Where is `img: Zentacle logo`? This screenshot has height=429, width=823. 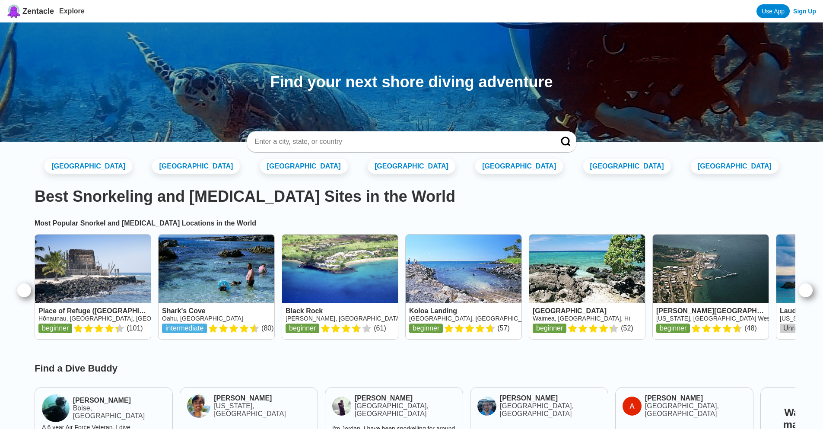 img: Zentacle logo is located at coordinates (14, 11).